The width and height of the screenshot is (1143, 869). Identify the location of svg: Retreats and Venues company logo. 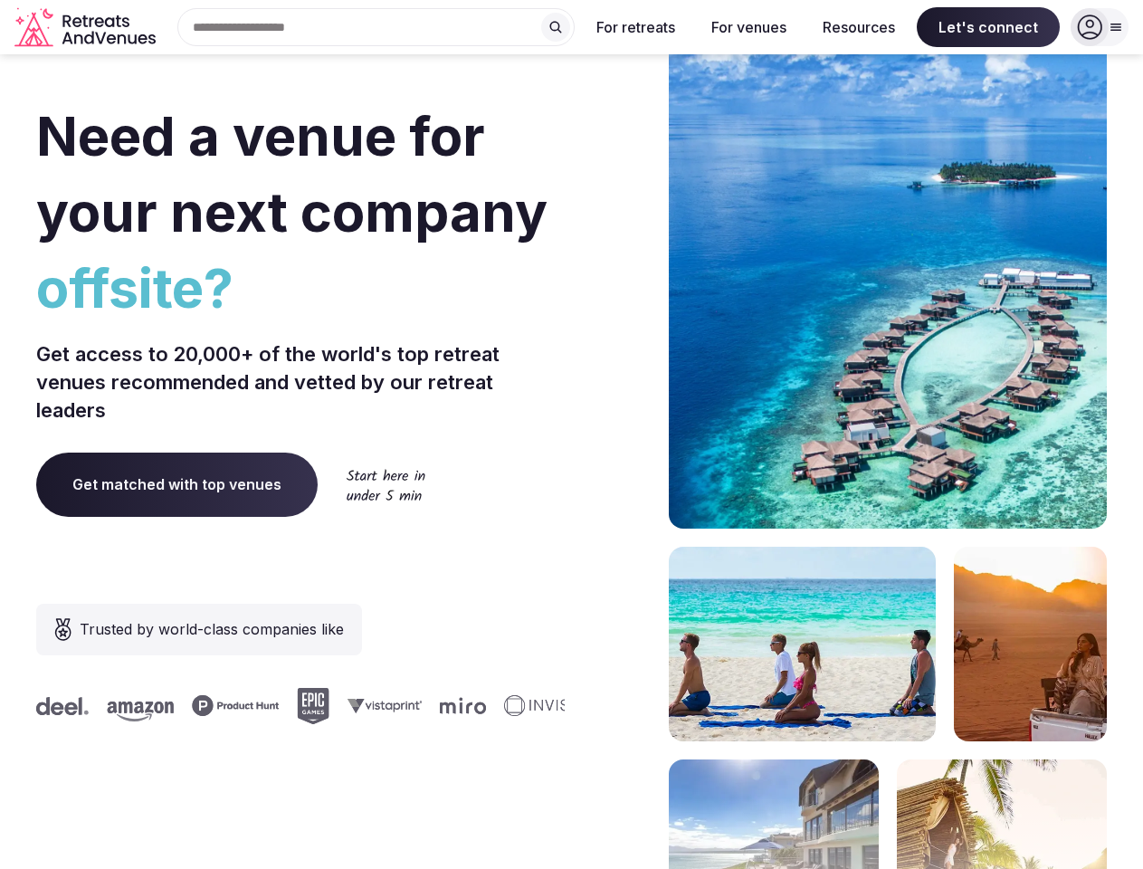
(87, 27).